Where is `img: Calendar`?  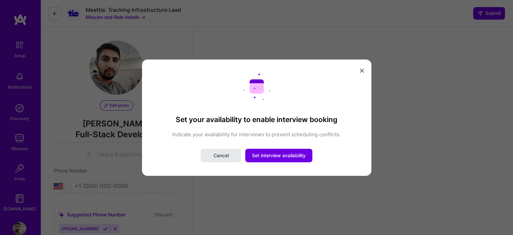 img: Calendar is located at coordinates (257, 86).